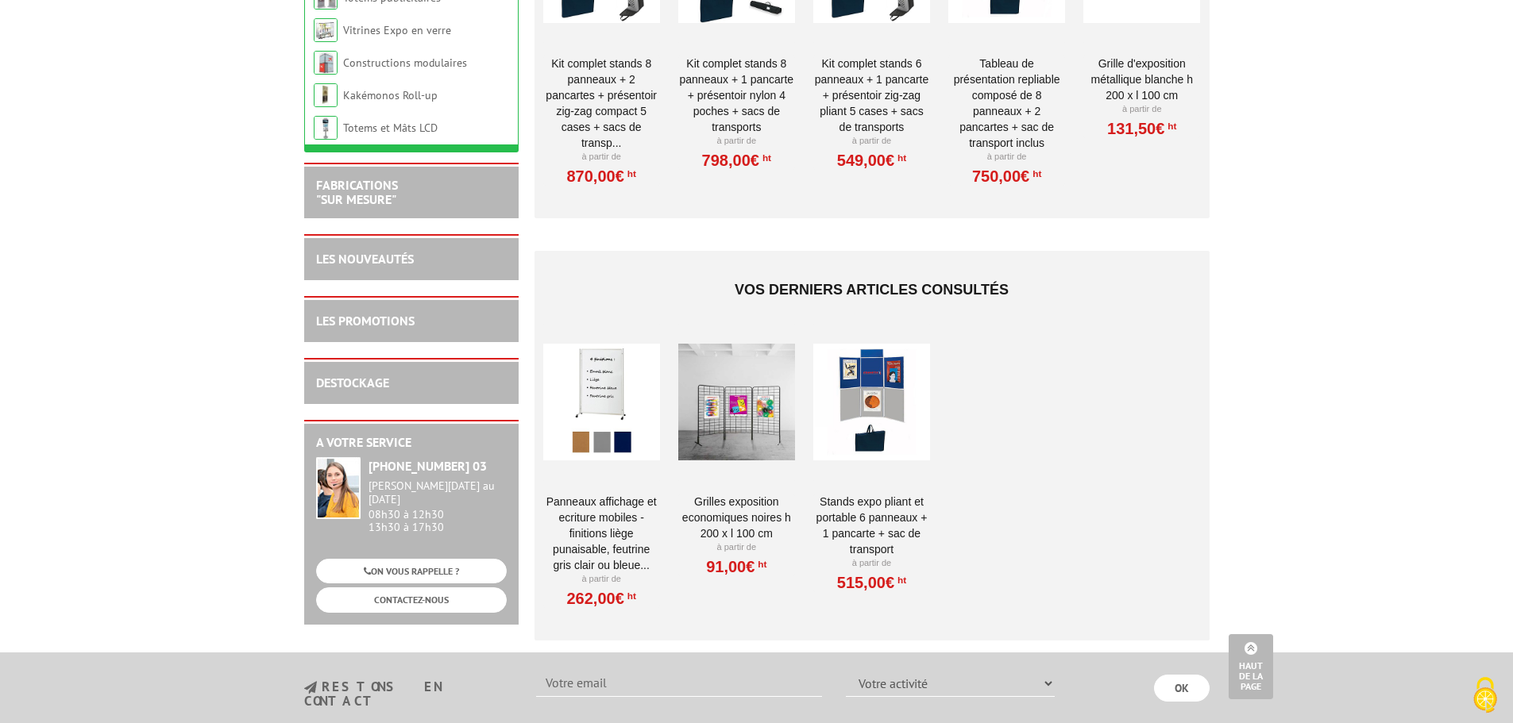  Describe the element at coordinates (871, 95) in the screenshot. I see `a: Kit complet stands 6 panneaux + 1 pancarte + présentoir zig-zag pliant 5 cases + sacs de transports` at that location.